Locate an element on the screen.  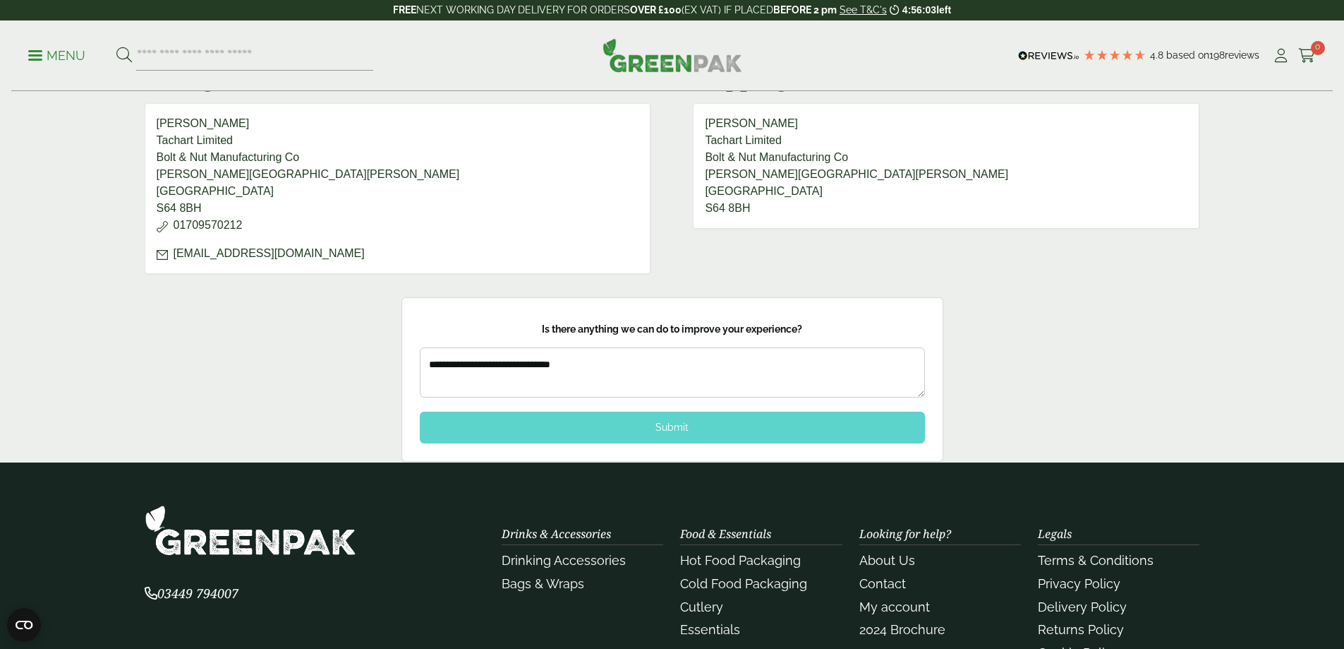
strong: OVER £100 is located at coordinates (656, 10).